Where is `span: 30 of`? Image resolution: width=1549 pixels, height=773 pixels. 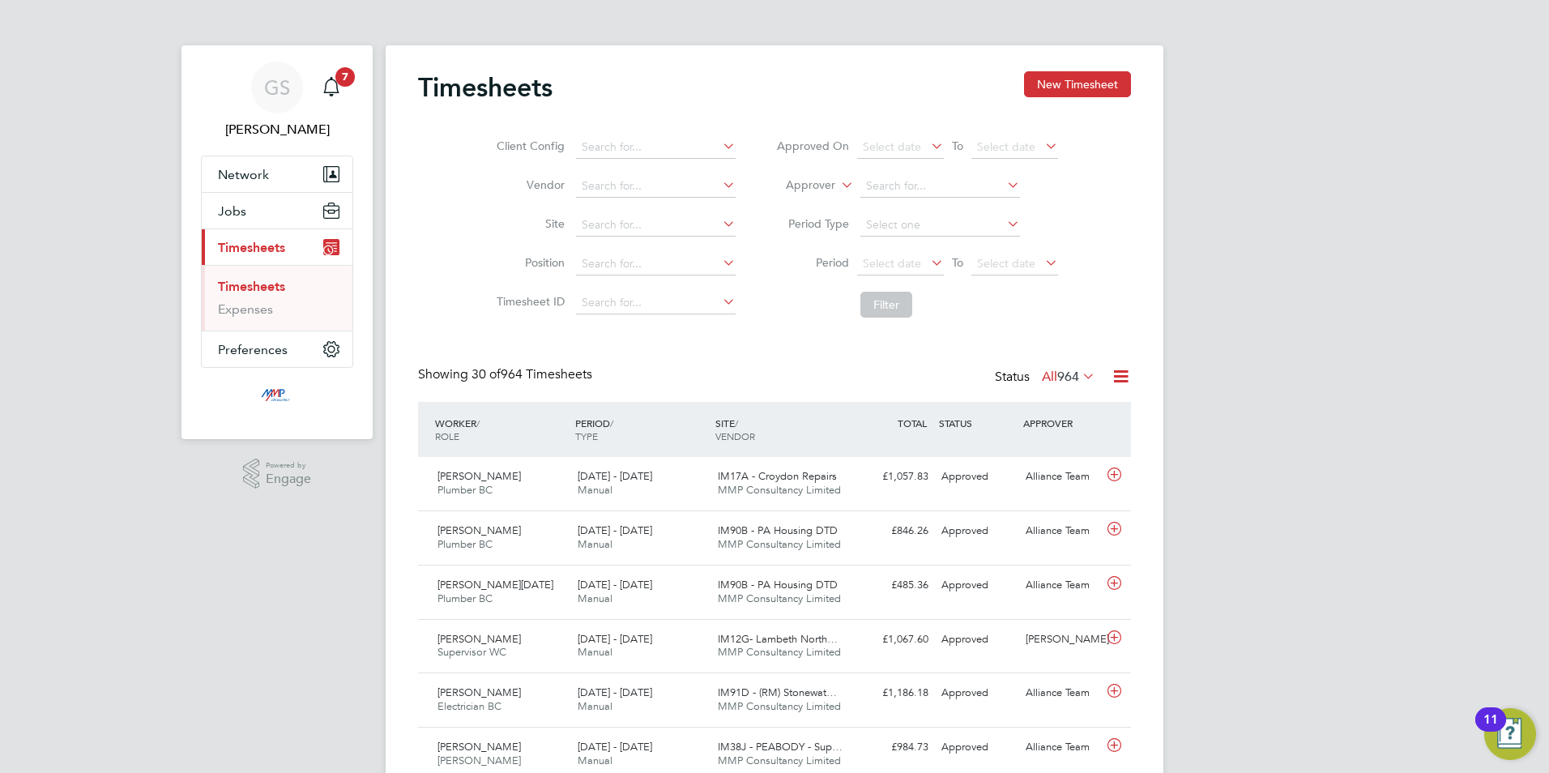
span: 30 of is located at coordinates (486, 374).